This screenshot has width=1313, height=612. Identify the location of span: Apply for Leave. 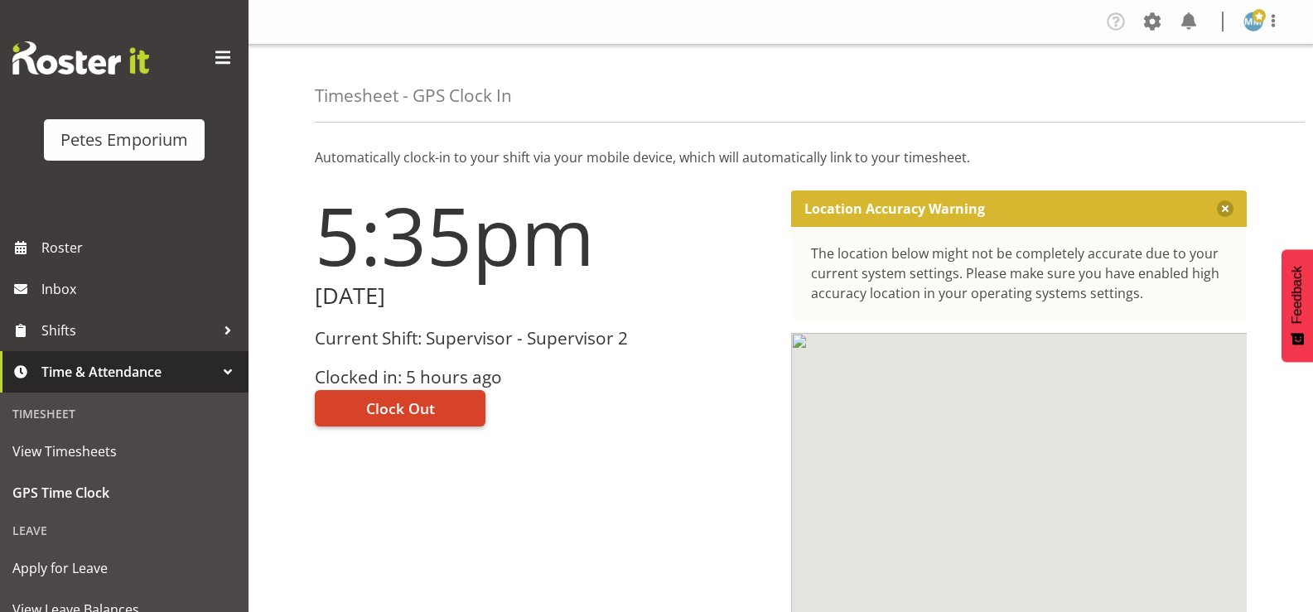
(124, 568).